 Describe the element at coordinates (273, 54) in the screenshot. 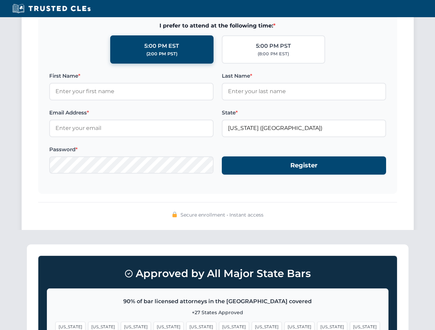

I see `div: (8:00 PM EST)` at that location.